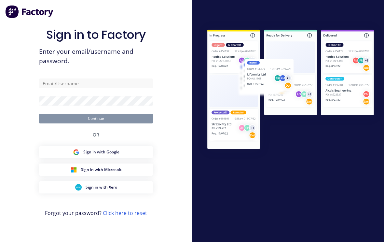 The width and height of the screenshot is (384, 242). What do you see at coordinates (96, 34) in the screenshot?
I see `h1: Sign in to Factory` at bounding box center [96, 34].